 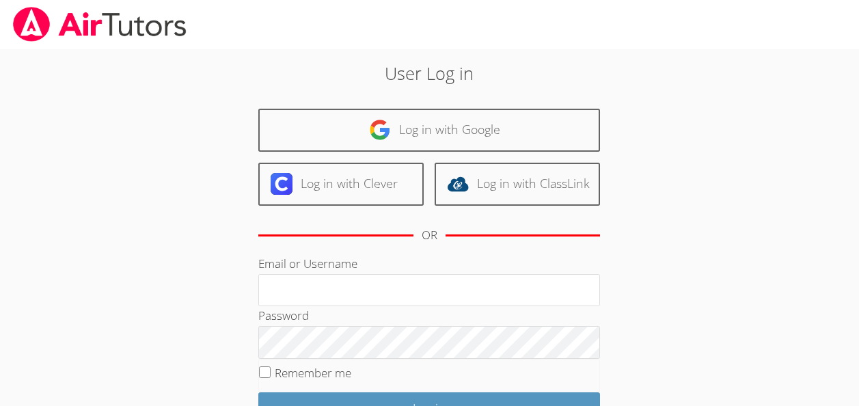 What do you see at coordinates (458, 184) in the screenshot?
I see `img: classlink-logo-d6bb404cc1216ec64c9a2012d9dc4662098be43eaf13dc465df04b49fa7ab582.svg` at bounding box center [458, 184].